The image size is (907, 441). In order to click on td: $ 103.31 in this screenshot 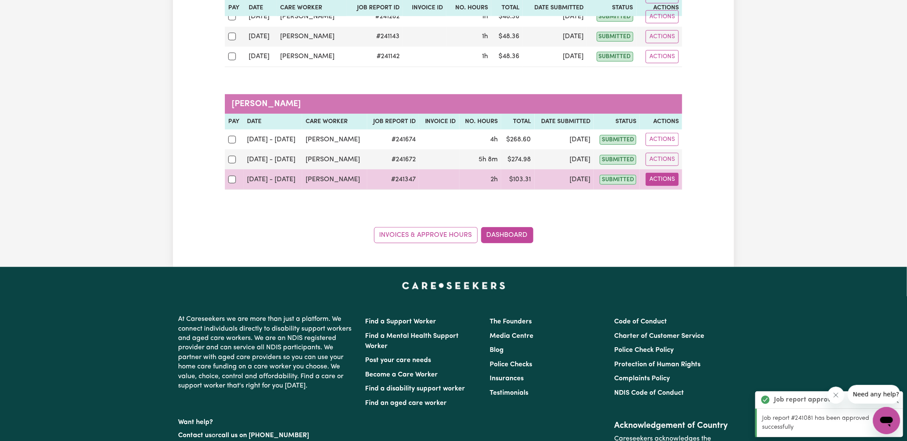, I will do `click(517, 180)`.